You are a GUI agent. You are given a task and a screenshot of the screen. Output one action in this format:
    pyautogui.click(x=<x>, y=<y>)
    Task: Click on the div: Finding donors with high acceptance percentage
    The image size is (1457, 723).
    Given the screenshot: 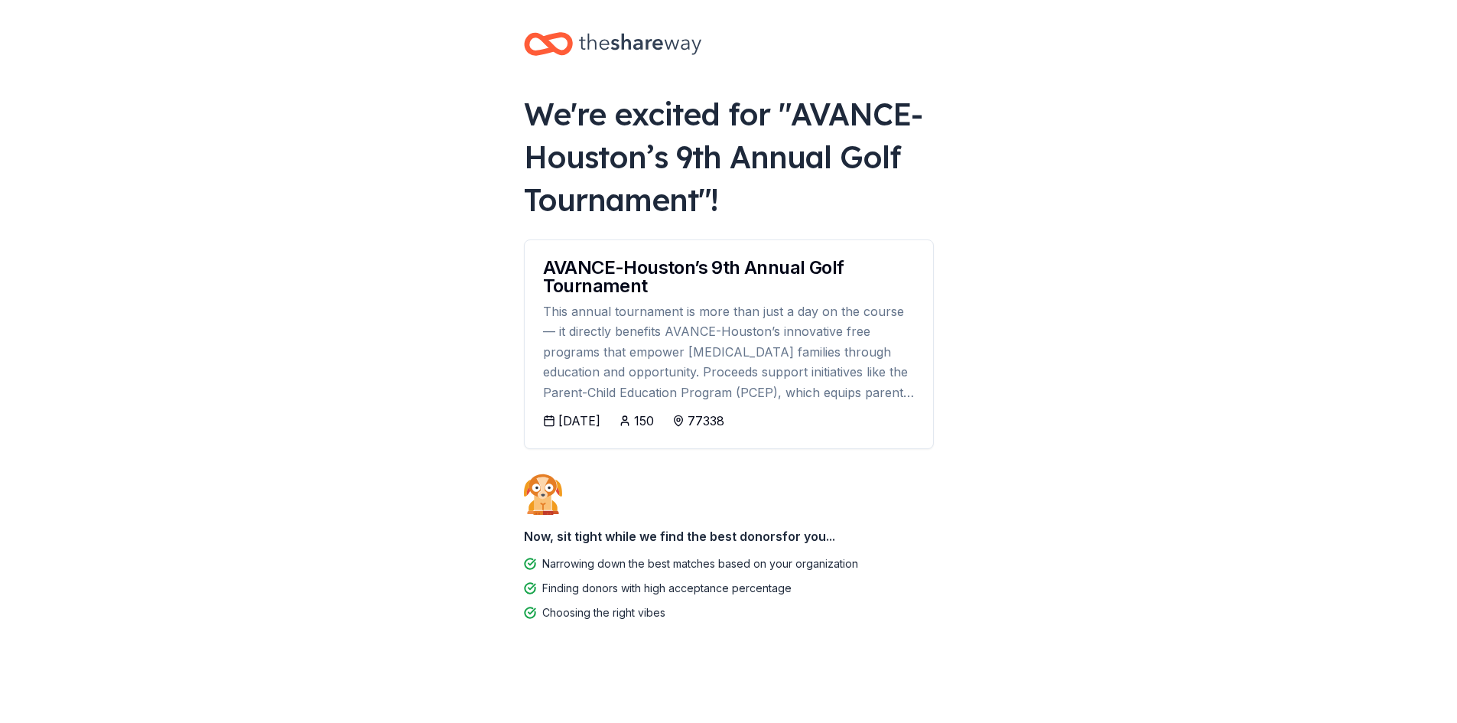 What is the action you would take?
    pyautogui.click(x=667, y=588)
    